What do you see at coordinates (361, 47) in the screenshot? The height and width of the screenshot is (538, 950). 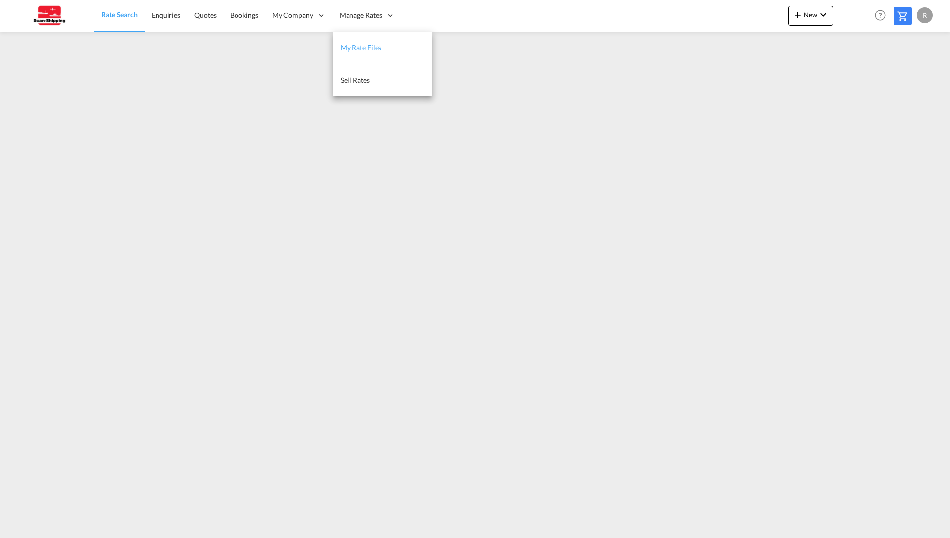 I see `span: My Rate Files` at bounding box center [361, 47].